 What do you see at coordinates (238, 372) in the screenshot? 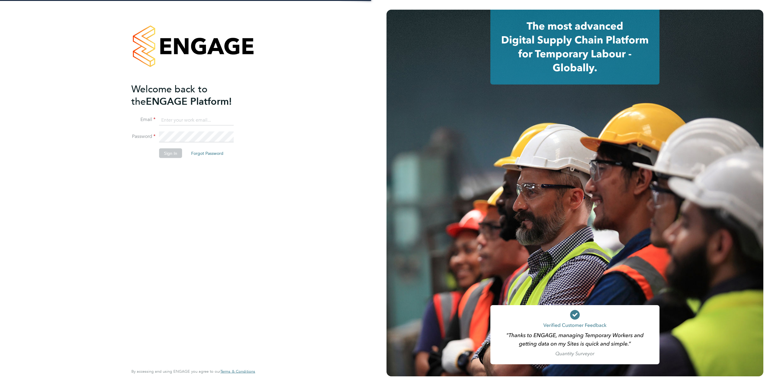
I see `a: Terms & Conditions` at bounding box center [238, 372].